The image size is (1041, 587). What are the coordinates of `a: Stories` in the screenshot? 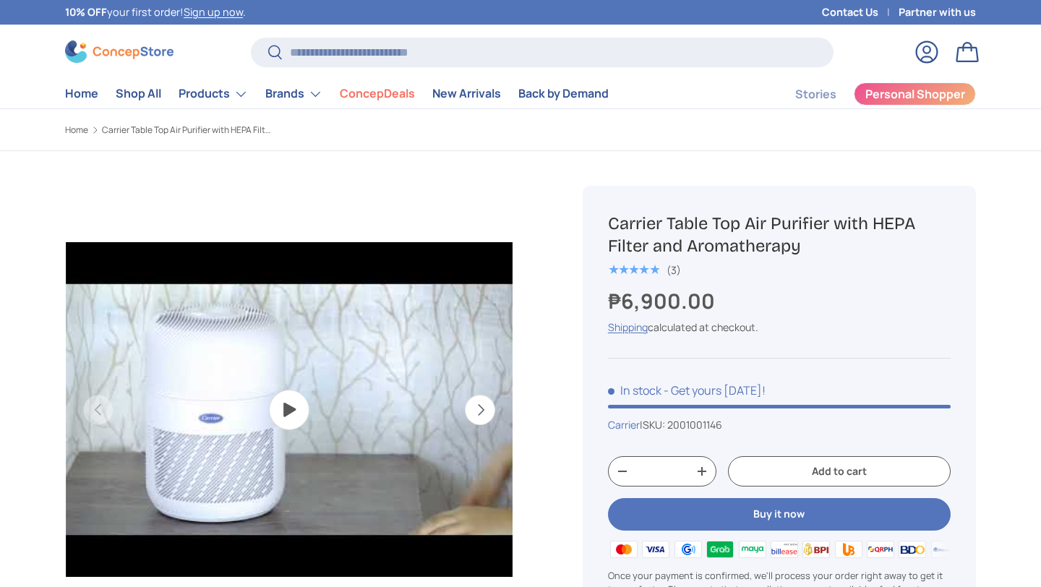 It's located at (816, 94).